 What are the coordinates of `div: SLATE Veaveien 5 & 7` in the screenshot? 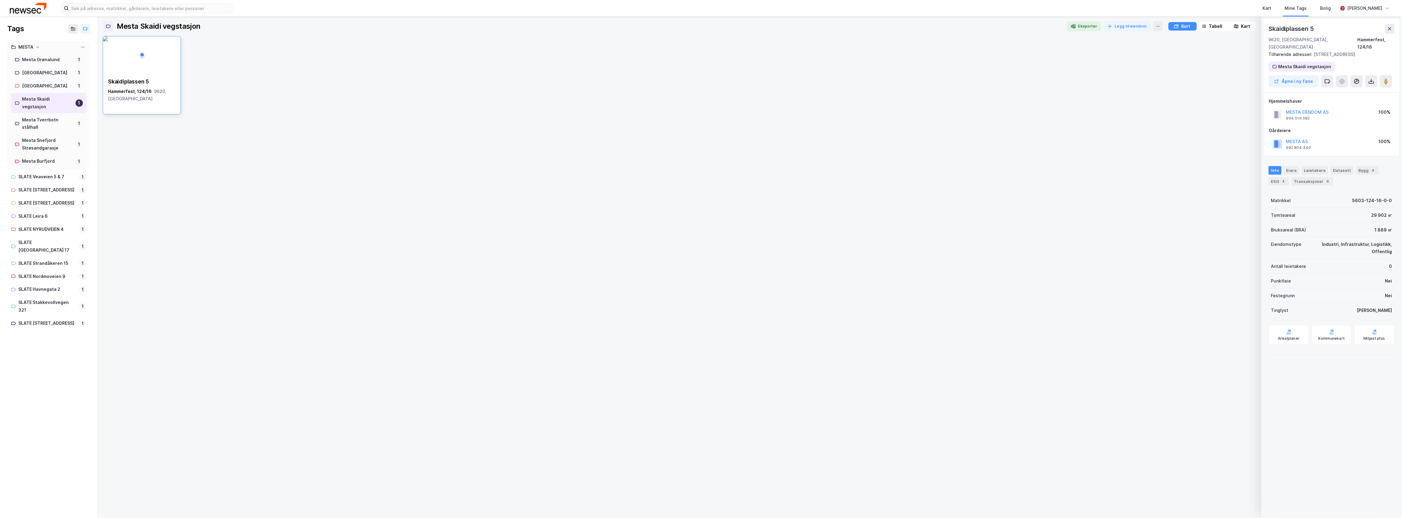 It's located at (47, 177).